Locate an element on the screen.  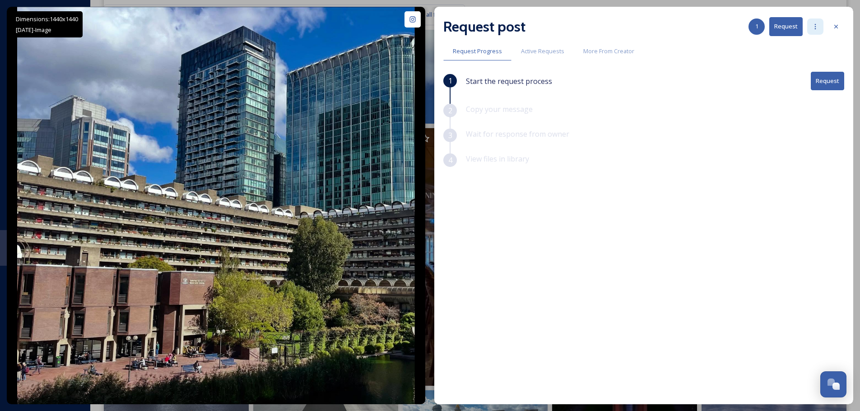
span: 3 is located at coordinates (450, 135).